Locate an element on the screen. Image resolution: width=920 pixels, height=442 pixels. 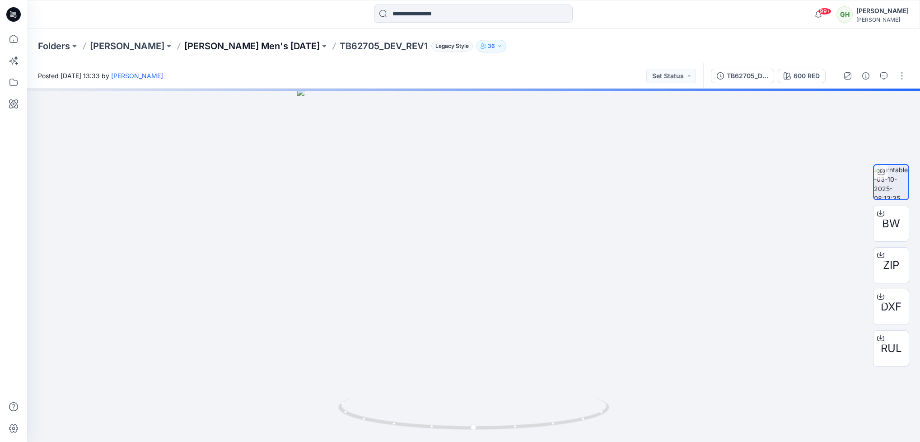
button: Legacy Style is located at coordinates (450, 46).